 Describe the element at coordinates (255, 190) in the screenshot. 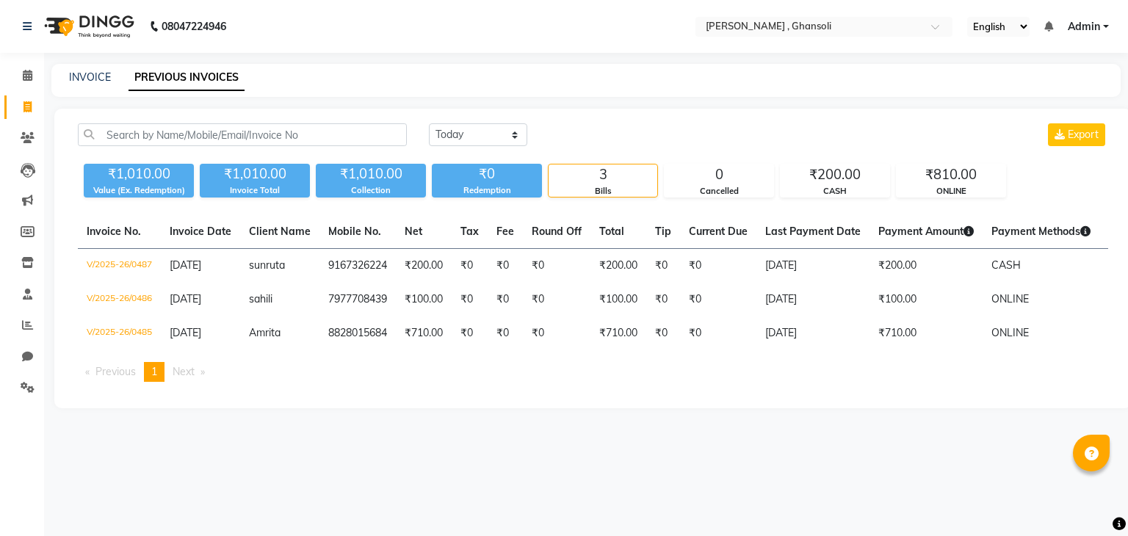

I see `div: Invoice Total` at that location.